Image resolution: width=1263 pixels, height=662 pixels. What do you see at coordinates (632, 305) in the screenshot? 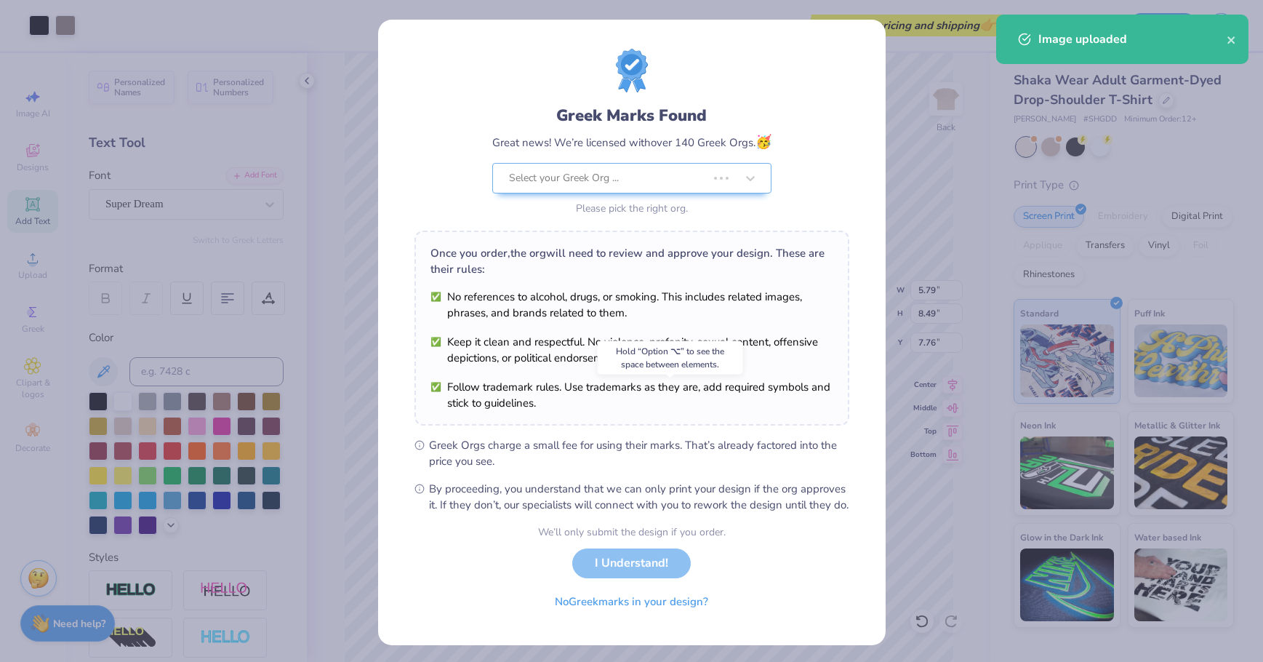
I see `li: No references to alcohol, drugs, or smoking. This includes related images, phrases, and brands re...` at bounding box center [632, 305].